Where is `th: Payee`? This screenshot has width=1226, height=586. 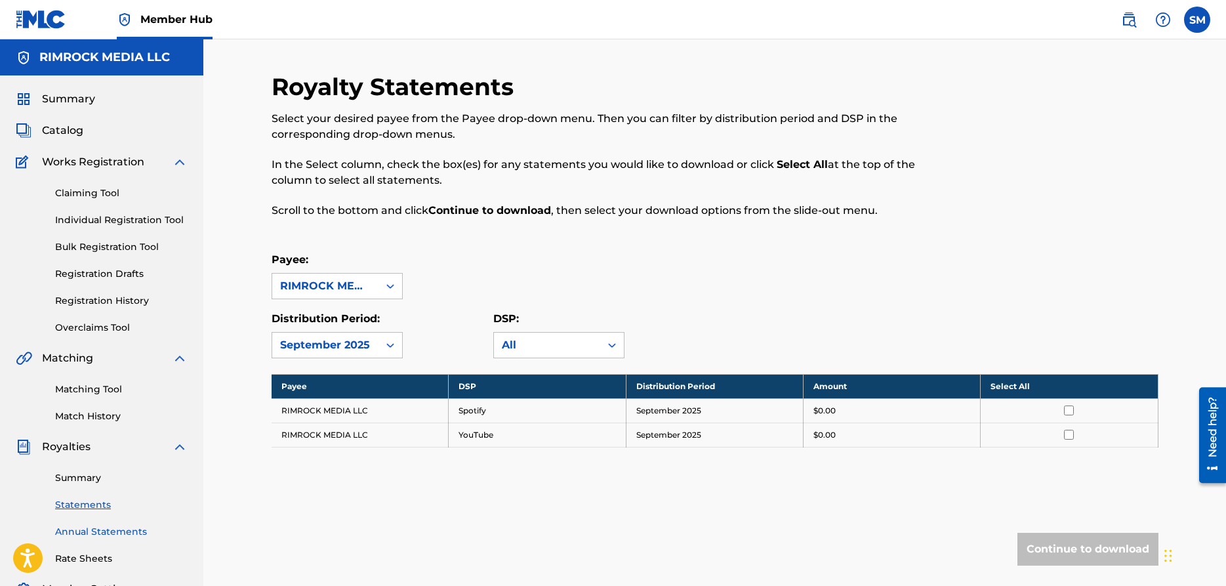 th: Payee is located at coordinates (360, 386).